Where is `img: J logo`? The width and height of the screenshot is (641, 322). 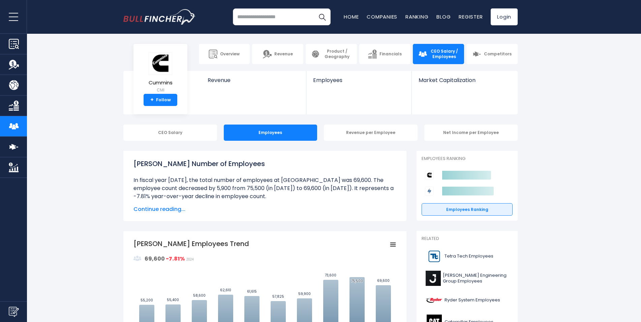
img: J logo is located at coordinates (433, 278).